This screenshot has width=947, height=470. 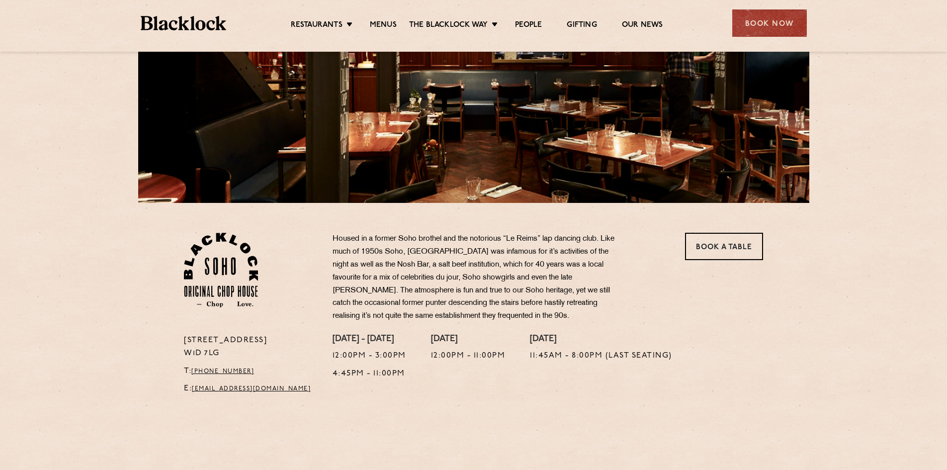 I want to click on img: Soho-stamp-default.svg, so click(x=221, y=270).